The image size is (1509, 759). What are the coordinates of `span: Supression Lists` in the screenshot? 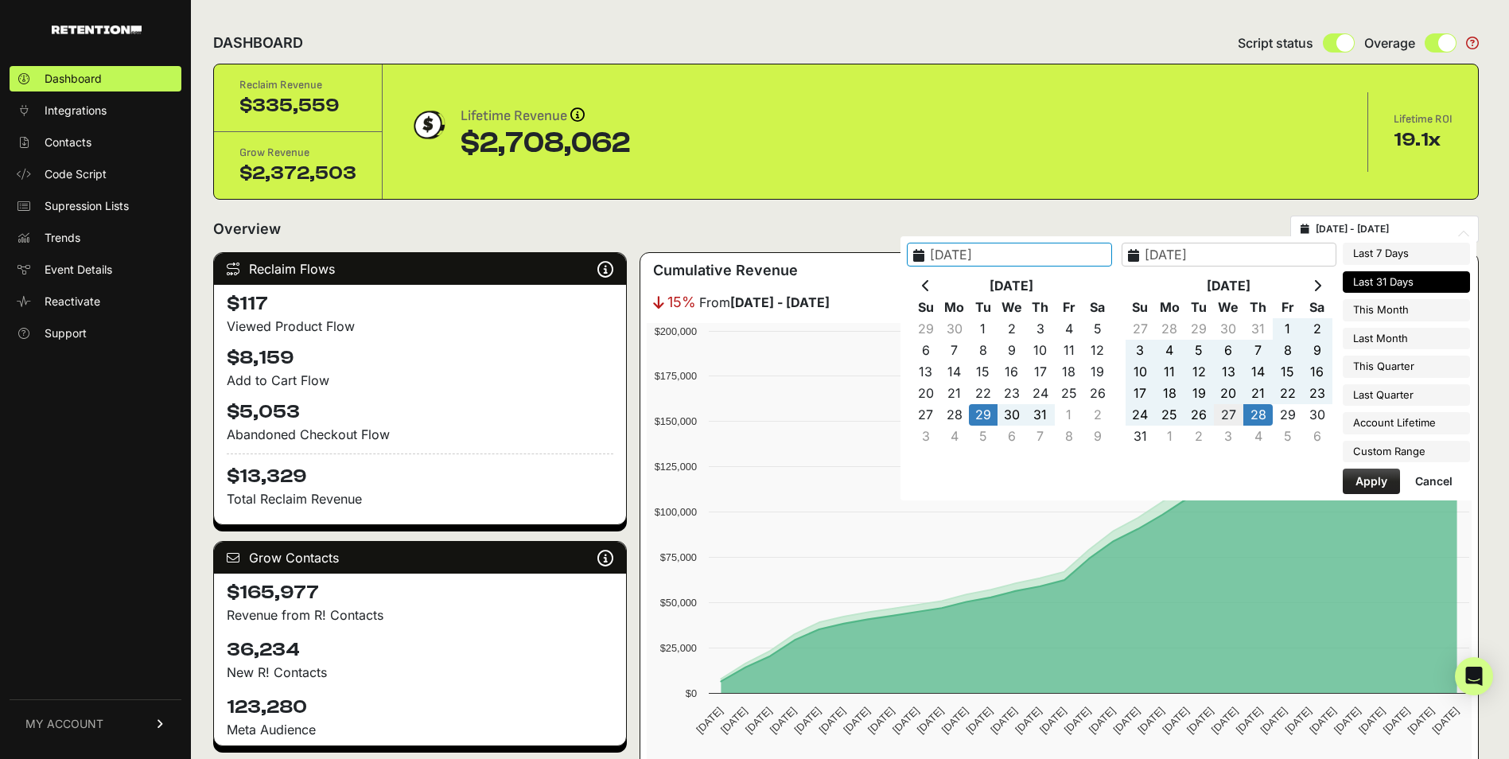 It's located at (87, 206).